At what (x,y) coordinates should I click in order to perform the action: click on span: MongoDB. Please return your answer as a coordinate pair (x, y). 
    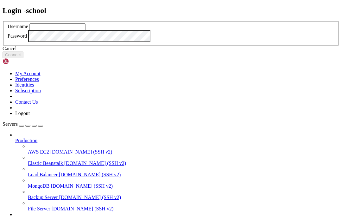
    Looking at the image, I should click on (39, 186).